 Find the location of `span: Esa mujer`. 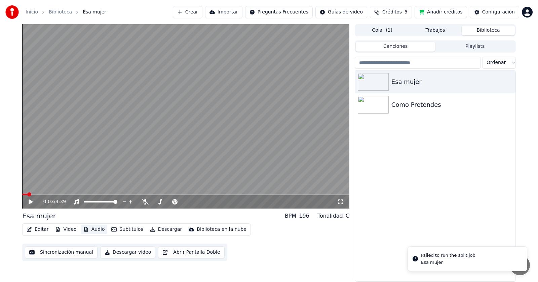

span: Esa mujer is located at coordinates (95, 12).